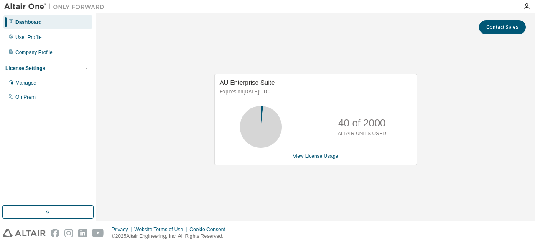 Image resolution: width=535 pixels, height=245 pixels. I want to click on p: ALTAIR UNITS USED, so click(362, 133).